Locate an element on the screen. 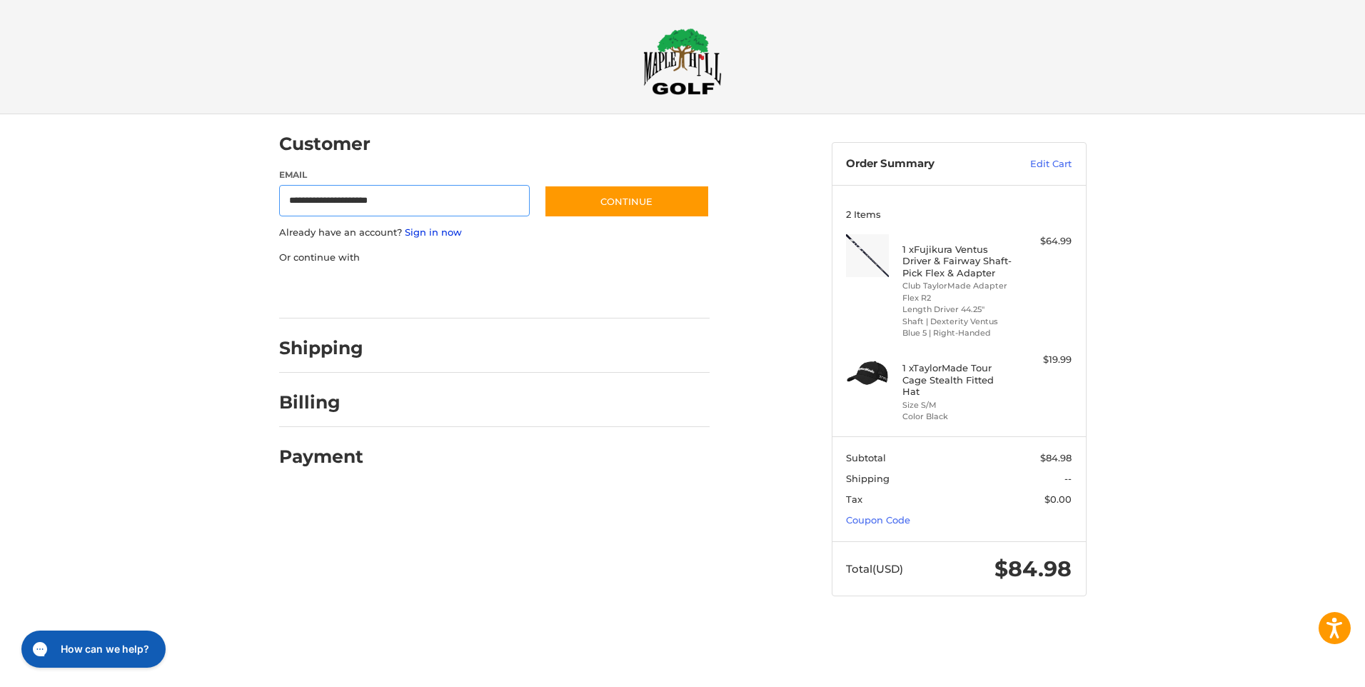 This screenshot has width=1365, height=687. div: $64.99 is located at coordinates (1043, 241).